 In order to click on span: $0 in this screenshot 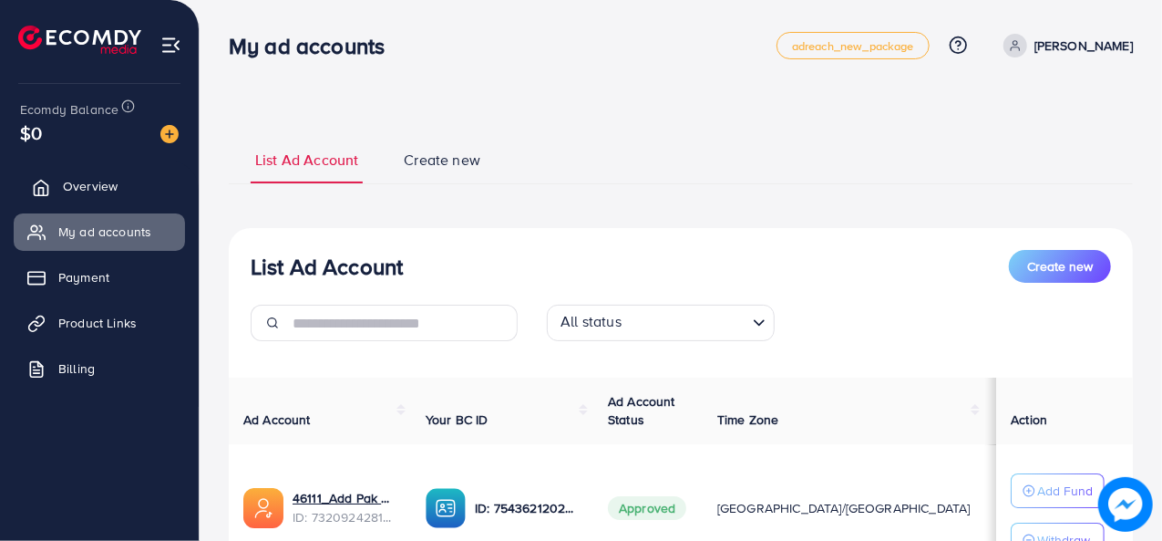, I will do `click(31, 132)`.